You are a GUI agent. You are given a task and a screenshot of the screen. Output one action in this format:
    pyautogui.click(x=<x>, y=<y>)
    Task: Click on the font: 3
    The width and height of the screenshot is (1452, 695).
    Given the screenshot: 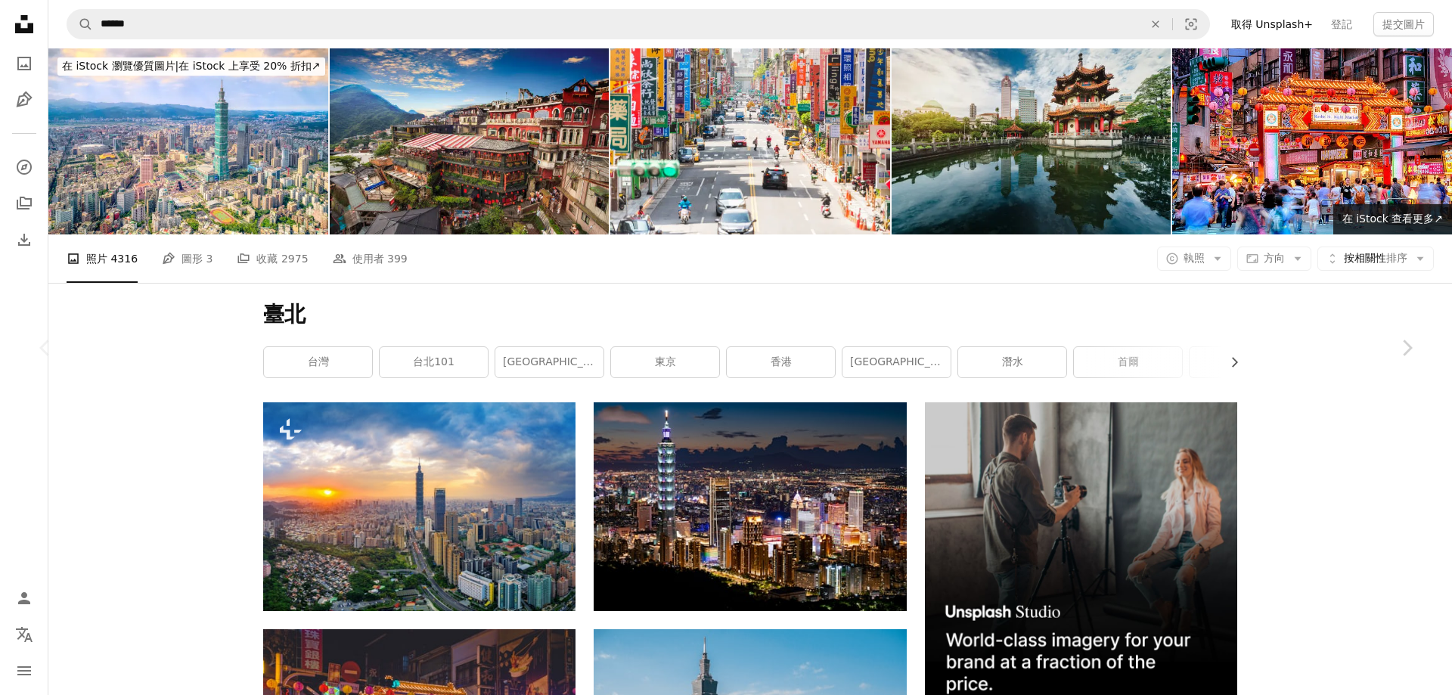 What is the action you would take?
    pyautogui.click(x=209, y=259)
    